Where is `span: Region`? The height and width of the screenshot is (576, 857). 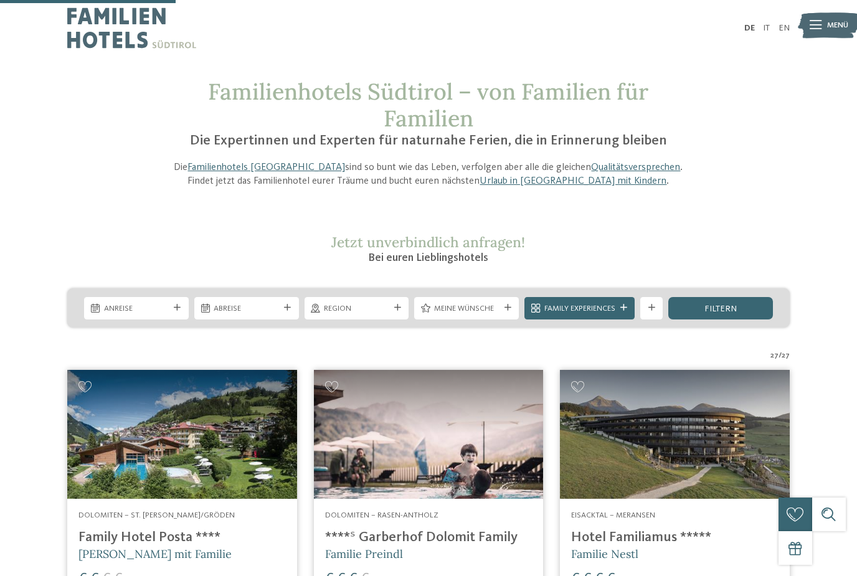
span: Region is located at coordinates (356, 309).